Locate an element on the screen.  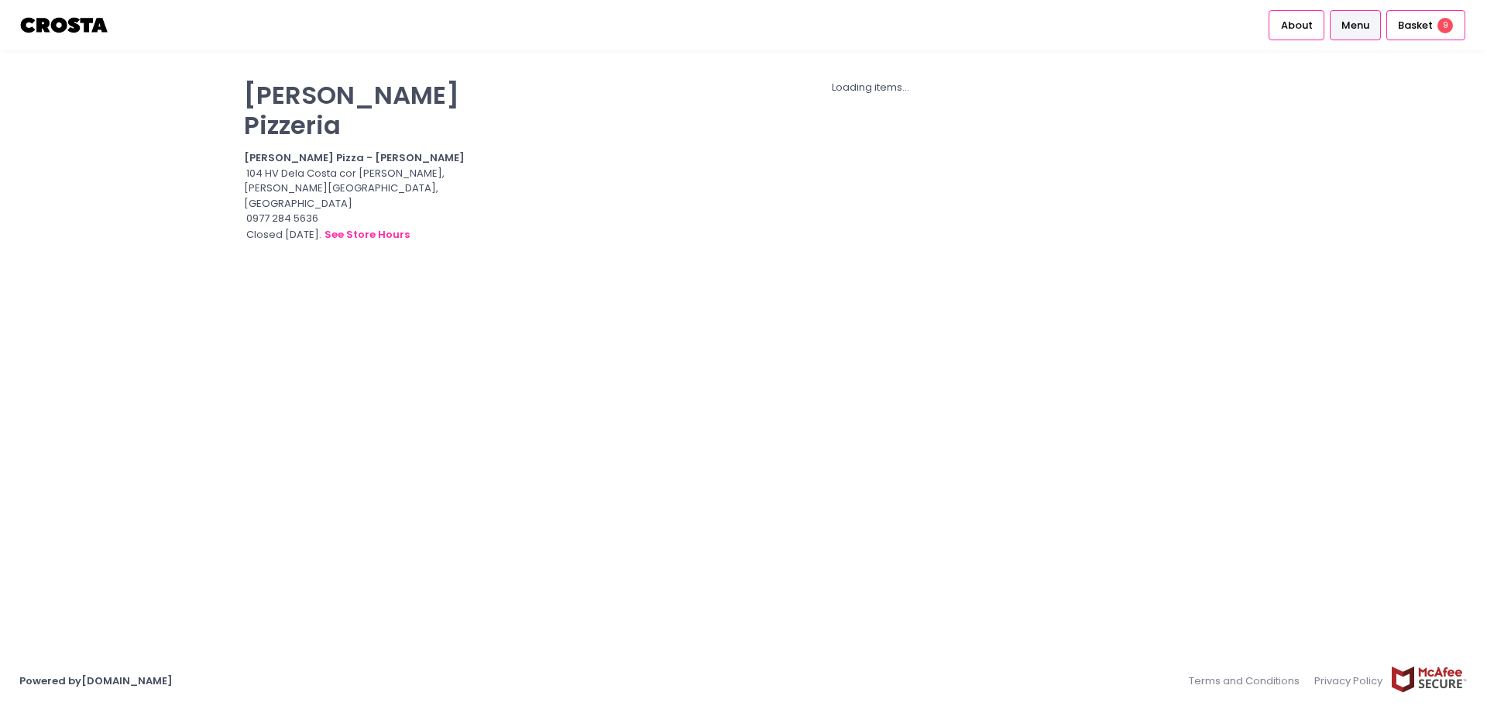
span: Menu is located at coordinates (1355, 26).